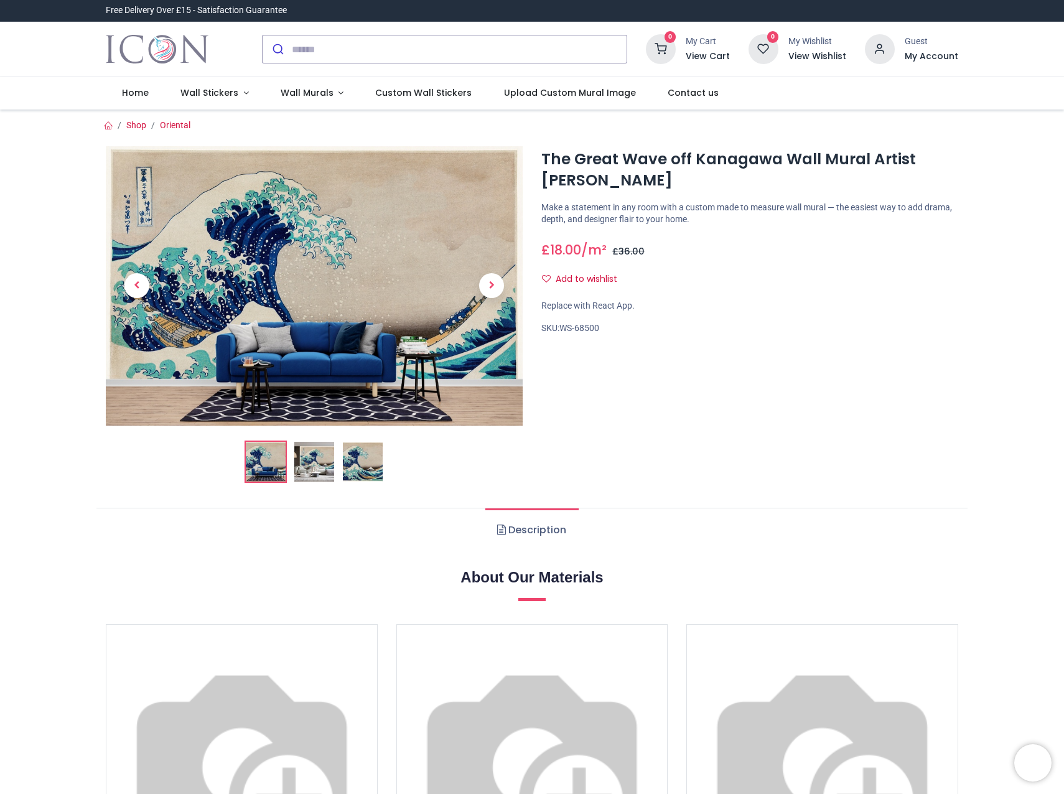 Image resolution: width=1064 pixels, height=794 pixels. Describe the element at coordinates (157, 49) in the screenshot. I see `a: Logo of Icon Wall Stickers` at that location.